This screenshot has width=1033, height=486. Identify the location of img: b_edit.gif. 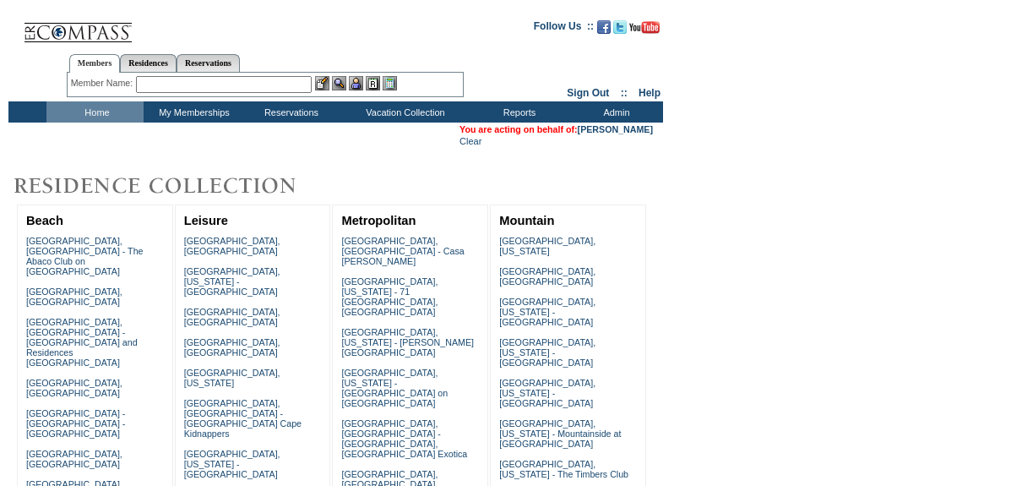
(322, 83).